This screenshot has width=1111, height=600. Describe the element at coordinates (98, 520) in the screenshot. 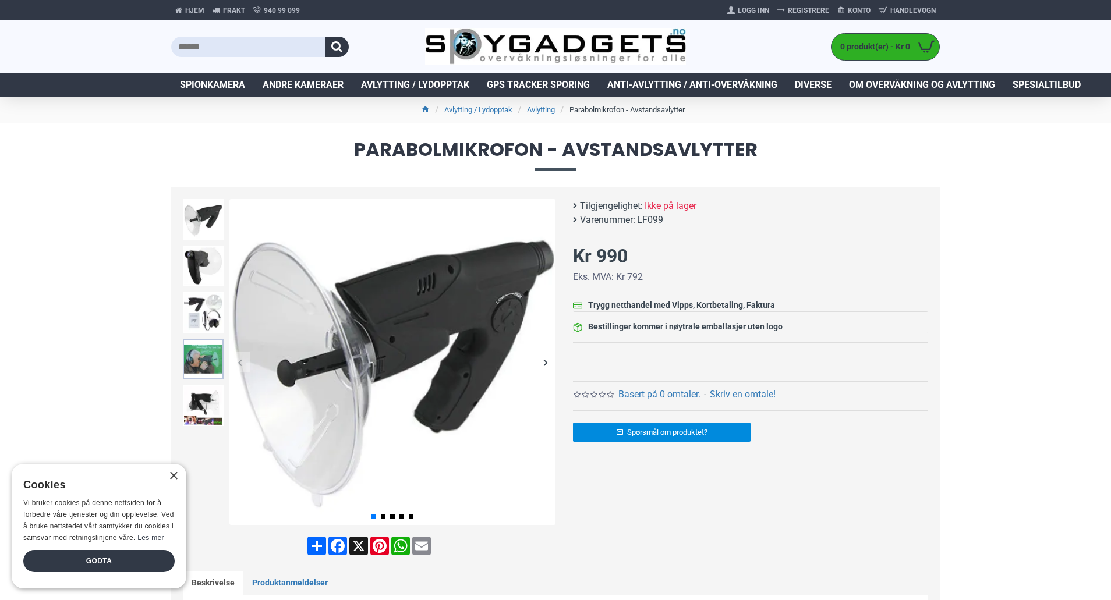

I see `span: Vi bruker cookies på denne nettsiden for å forbedre våre tjenester og din opplevelse. Ved å bruke...` at that location.